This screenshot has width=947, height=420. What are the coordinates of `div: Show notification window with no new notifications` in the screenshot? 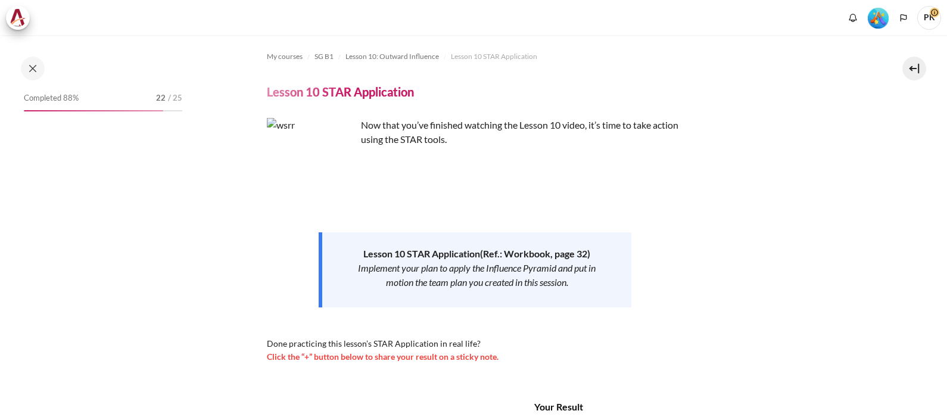 It's located at (853, 18).